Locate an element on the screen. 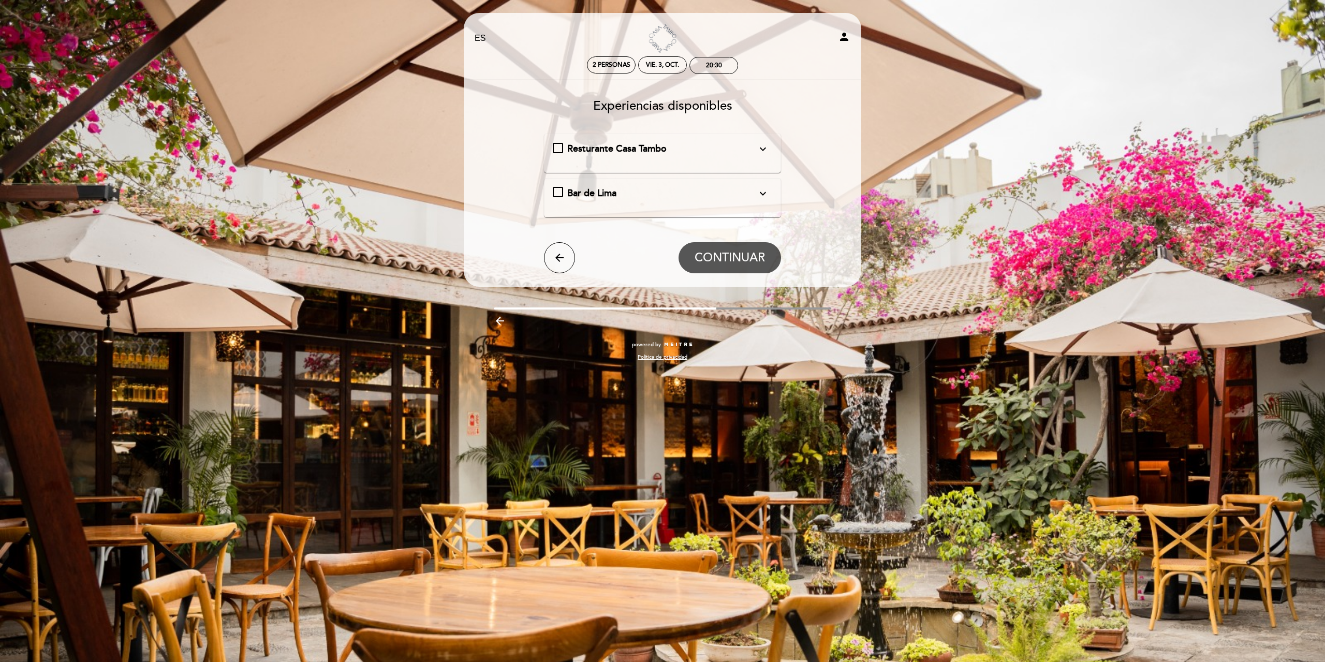 The width and height of the screenshot is (1325, 662). button: CONTINUAR is located at coordinates (730, 258).